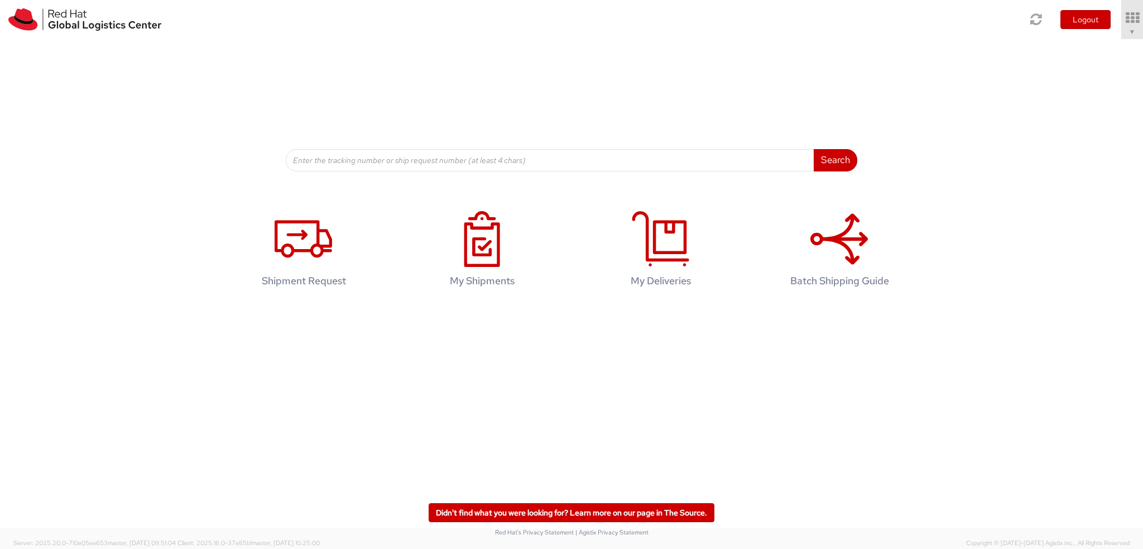 This screenshot has height=549, width=1143. I want to click on img: rh-logistics-00dfa346123c4ec078e1.svg, so click(85, 20).